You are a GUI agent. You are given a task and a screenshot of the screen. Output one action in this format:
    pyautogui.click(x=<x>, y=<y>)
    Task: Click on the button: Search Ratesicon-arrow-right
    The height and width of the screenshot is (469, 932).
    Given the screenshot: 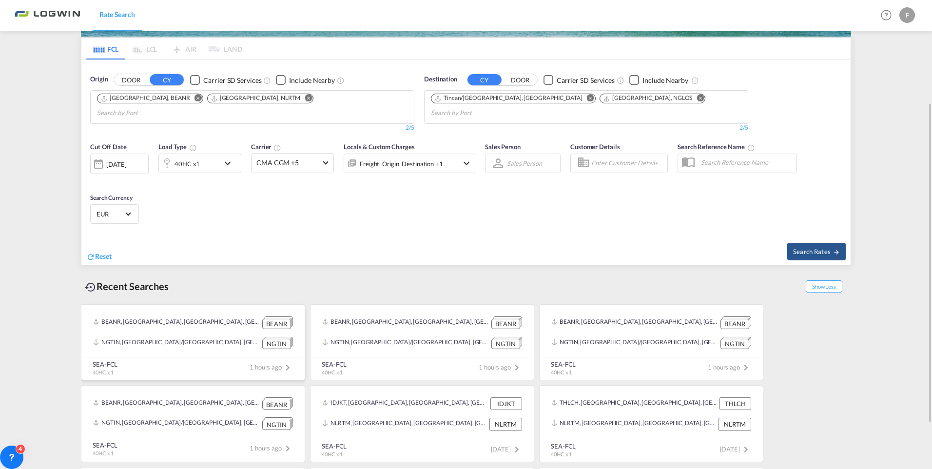 What is the action you would take?
    pyautogui.click(x=817, y=252)
    